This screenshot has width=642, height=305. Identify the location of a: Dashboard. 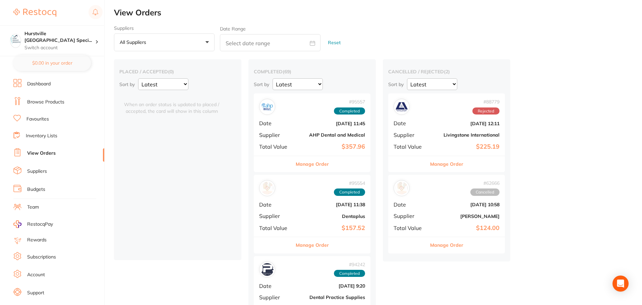
(39, 84).